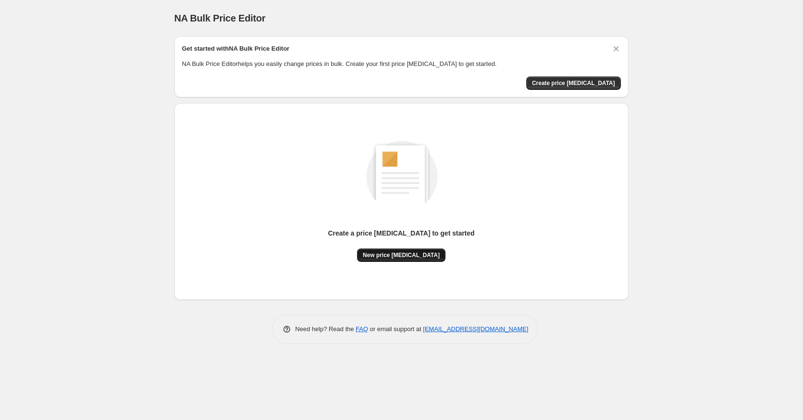 Image resolution: width=803 pixels, height=420 pixels. What do you see at coordinates (574, 83) in the screenshot?
I see `button: Create price change job` at bounding box center [574, 83].